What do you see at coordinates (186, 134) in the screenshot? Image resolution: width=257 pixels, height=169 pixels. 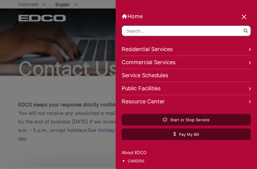 I see `a: Pay My Bill` at bounding box center [186, 134].